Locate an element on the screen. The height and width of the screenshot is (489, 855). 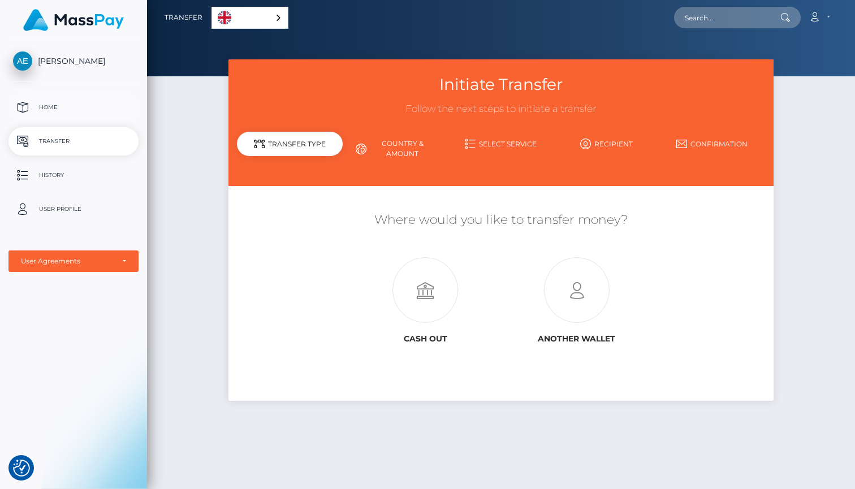
p: Transfer is located at coordinates (73, 141).